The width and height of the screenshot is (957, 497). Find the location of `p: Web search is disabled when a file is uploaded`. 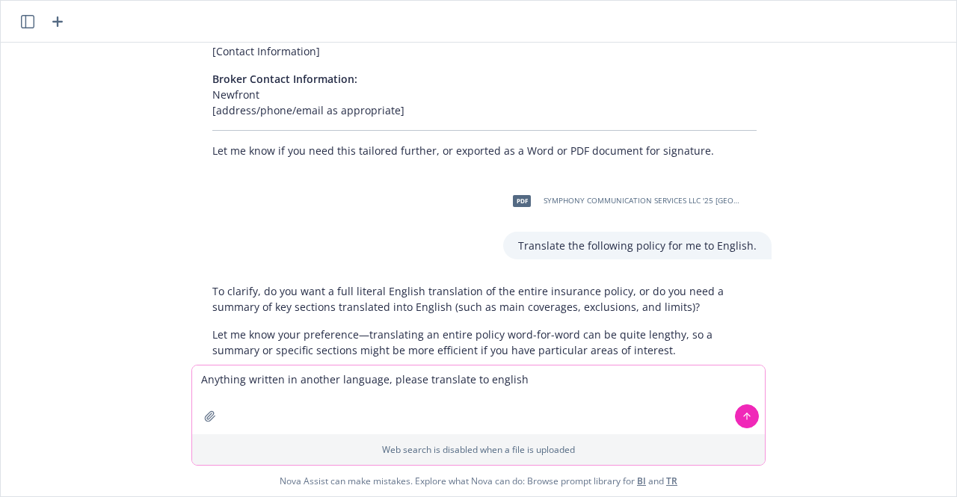

p: Web search is disabled when a file is uploaded is located at coordinates (479, 449).